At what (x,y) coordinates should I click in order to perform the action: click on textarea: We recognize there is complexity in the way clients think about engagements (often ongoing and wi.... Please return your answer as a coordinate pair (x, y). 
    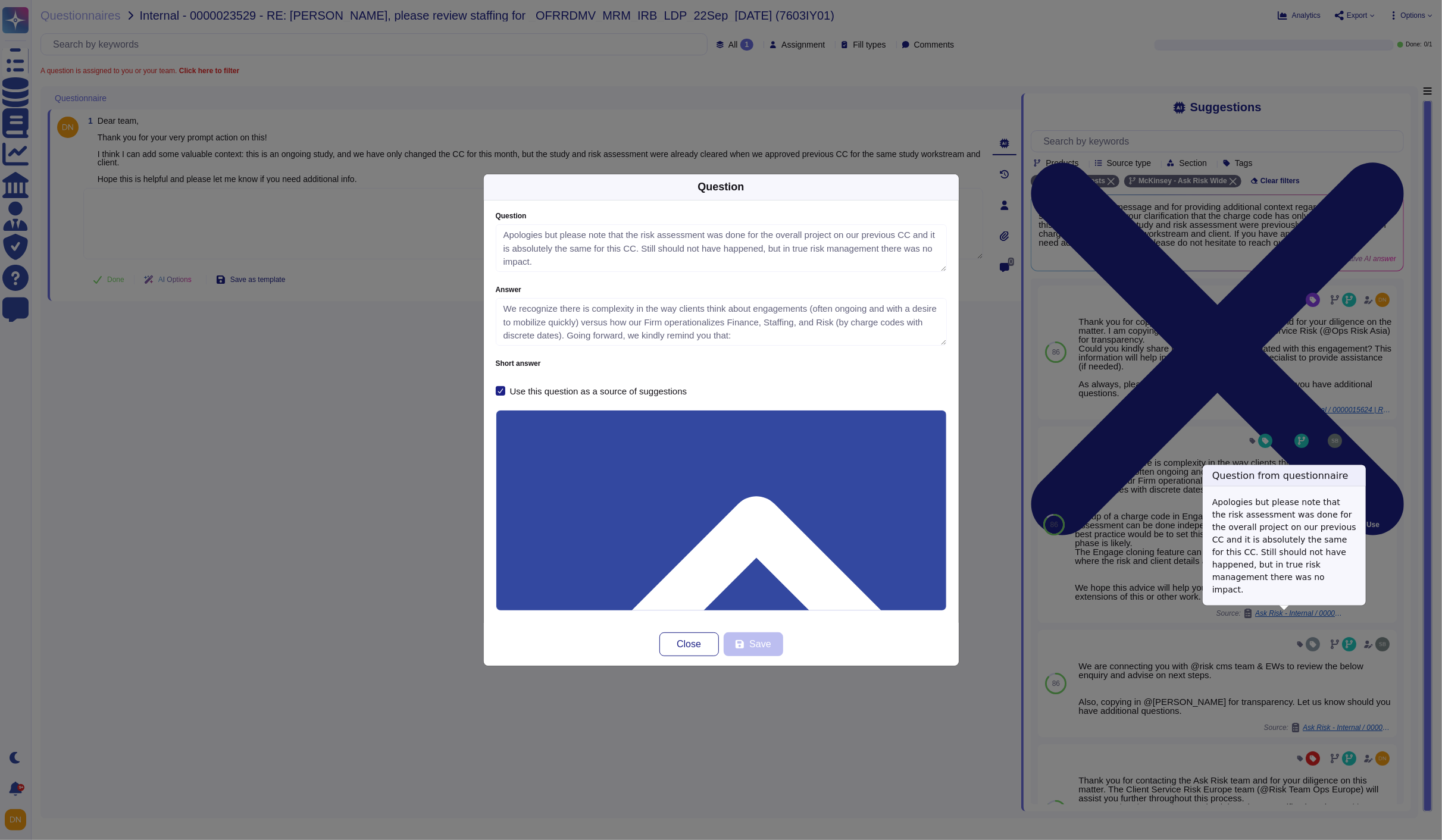
    Looking at the image, I should click on (721, 322).